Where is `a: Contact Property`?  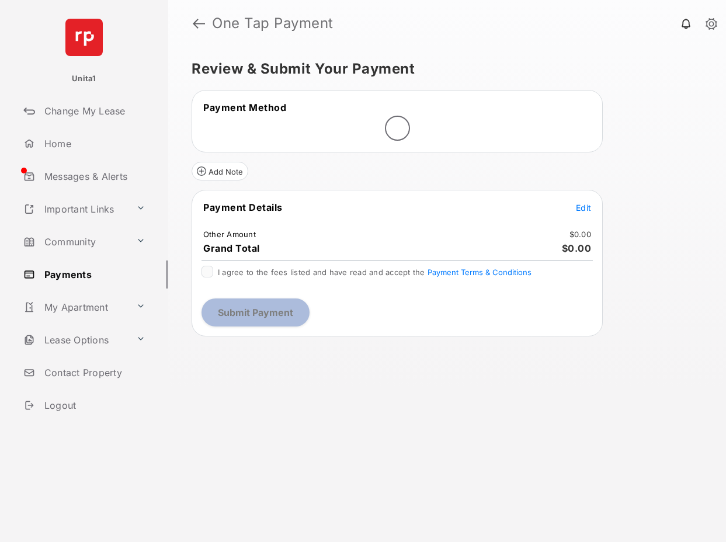
a: Contact Property is located at coordinates (93, 373).